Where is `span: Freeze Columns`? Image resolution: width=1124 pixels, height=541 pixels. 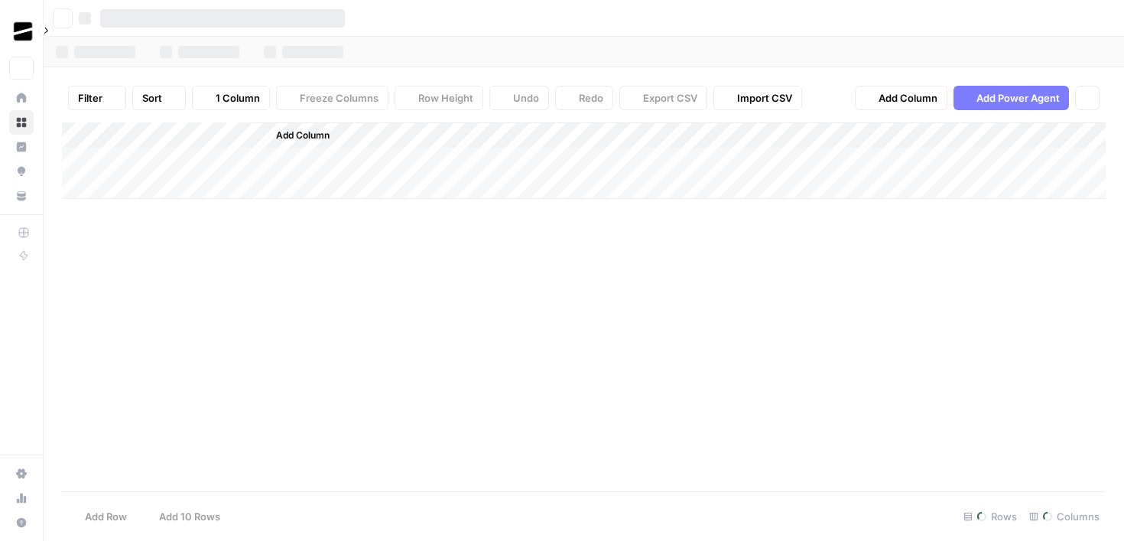 span: Freeze Columns is located at coordinates (339, 98).